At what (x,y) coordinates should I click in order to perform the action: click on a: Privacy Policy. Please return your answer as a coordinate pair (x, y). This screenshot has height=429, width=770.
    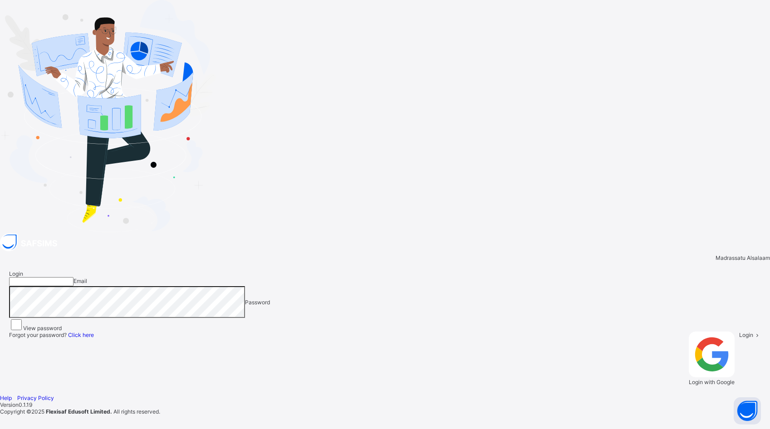
    Looking at the image, I should click on (35, 398).